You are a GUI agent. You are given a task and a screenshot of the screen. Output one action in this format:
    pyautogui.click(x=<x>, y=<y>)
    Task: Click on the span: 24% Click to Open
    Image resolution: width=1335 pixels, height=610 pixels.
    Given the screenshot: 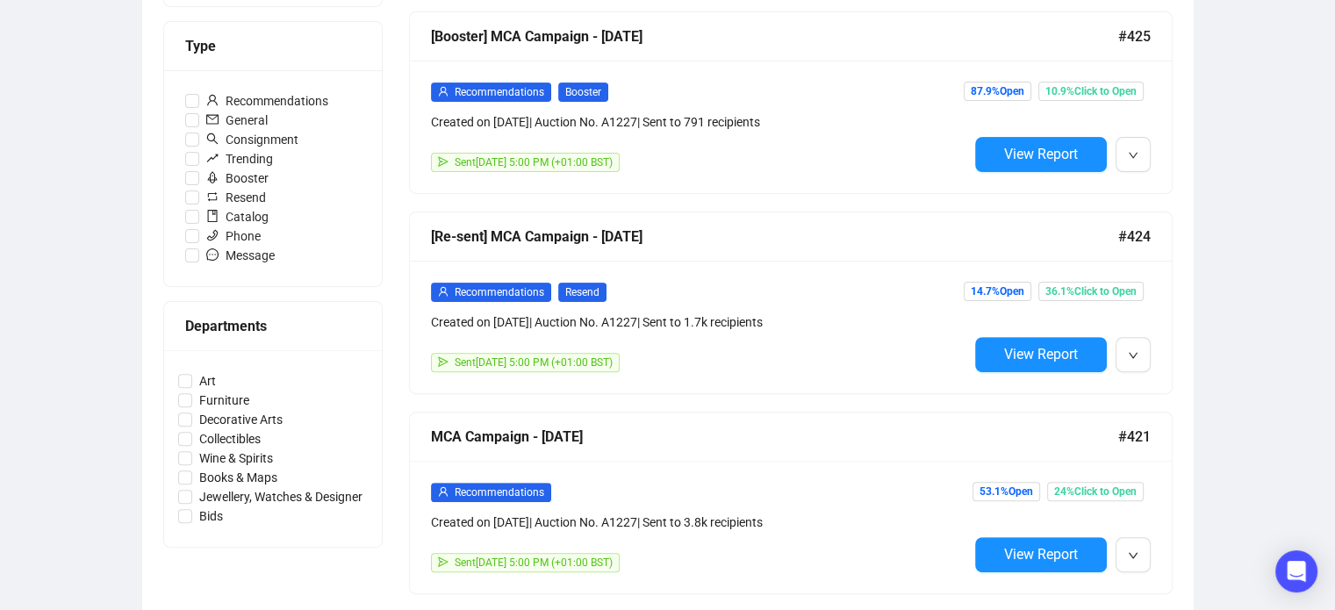 What is the action you would take?
    pyautogui.click(x=1095, y=492)
    